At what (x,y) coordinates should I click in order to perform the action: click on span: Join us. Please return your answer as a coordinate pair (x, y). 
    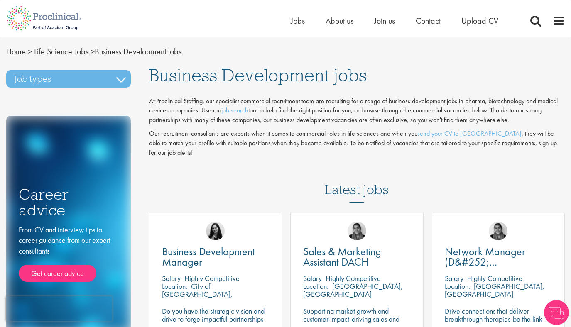
    Looking at the image, I should click on (384, 21).